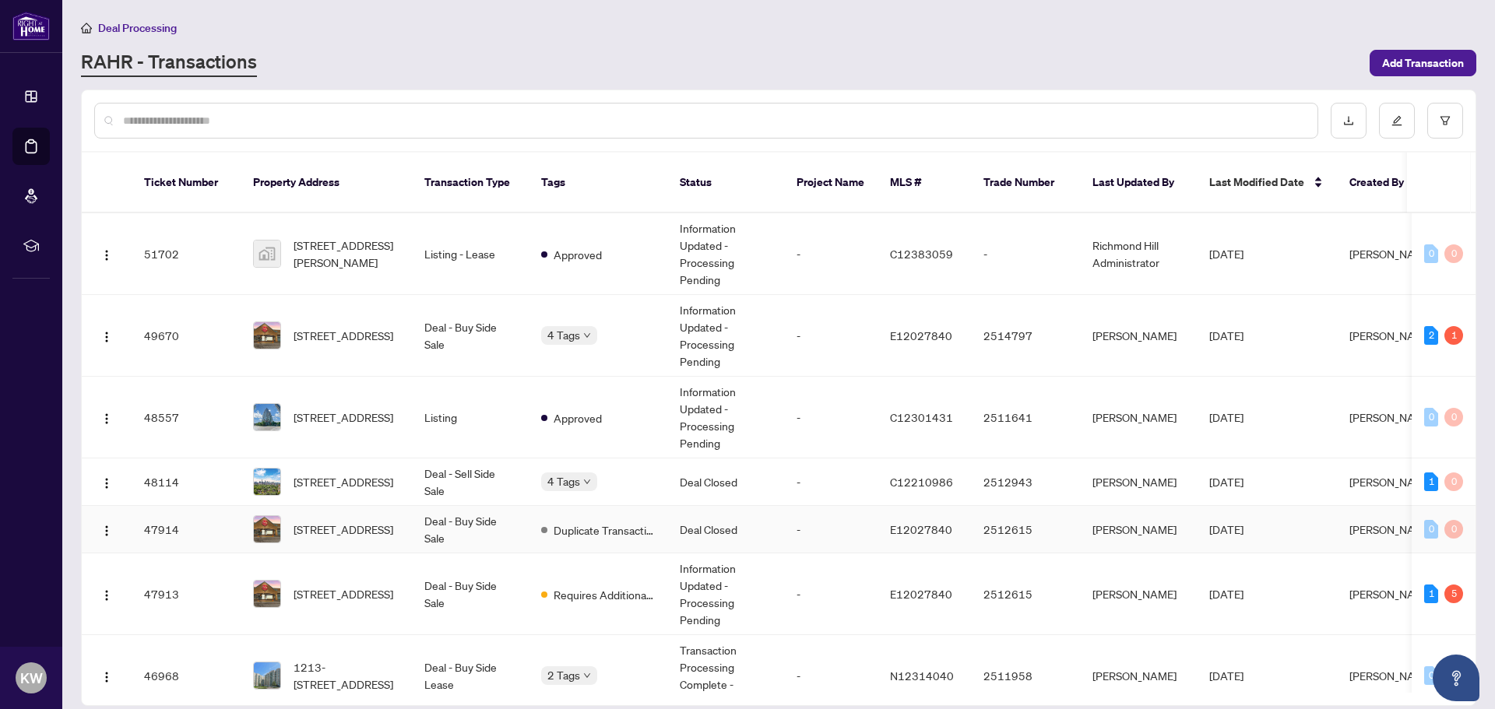  What do you see at coordinates (922, 676) in the screenshot?
I see `span: N12314040` at bounding box center [922, 676].